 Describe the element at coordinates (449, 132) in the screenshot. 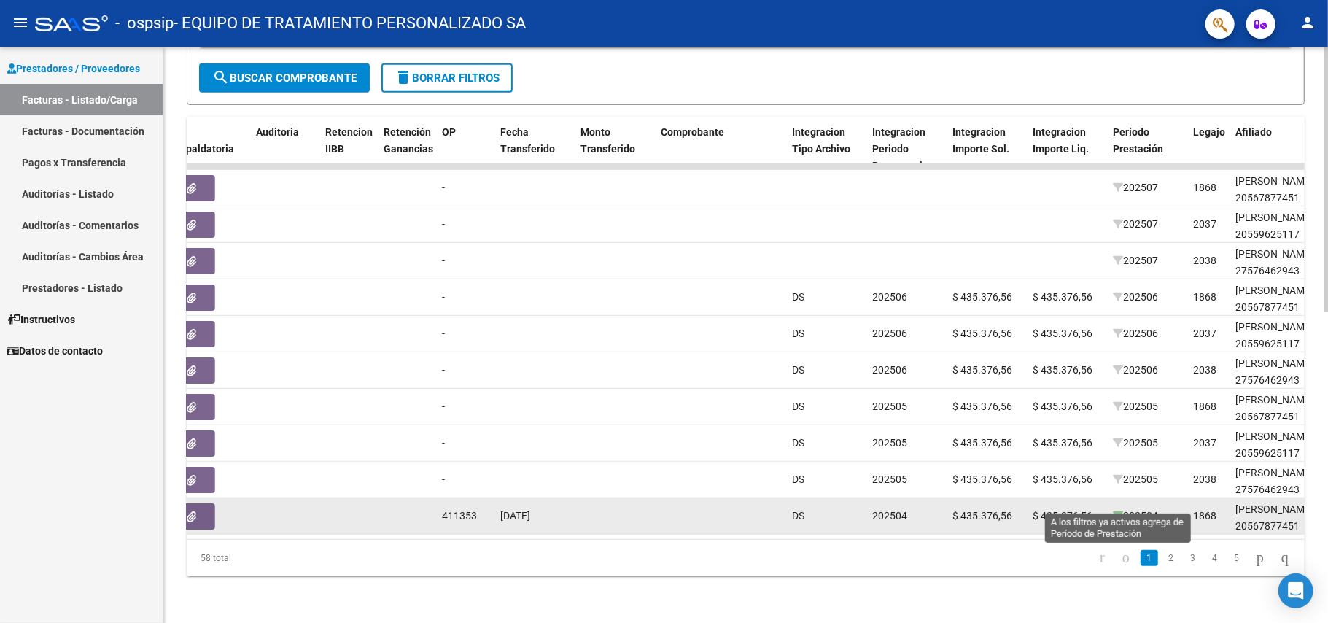

I see `span: OP` at that location.